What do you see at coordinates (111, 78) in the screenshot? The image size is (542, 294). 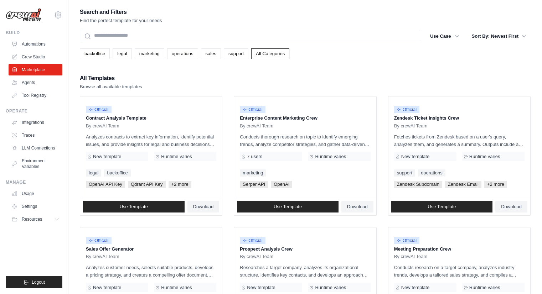 I see `h2: All Templates` at bounding box center [111, 78].